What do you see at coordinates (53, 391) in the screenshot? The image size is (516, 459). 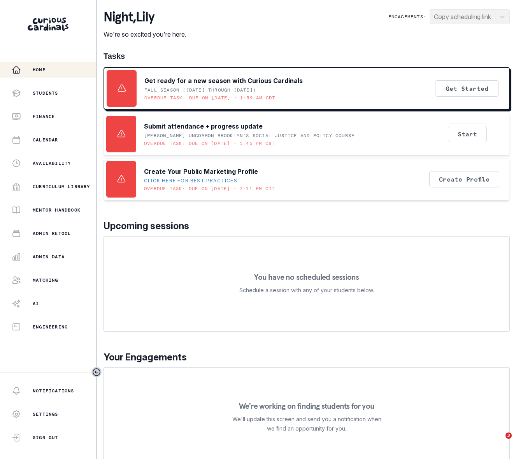 I see `p: Notifications` at bounding box center [53, 391].